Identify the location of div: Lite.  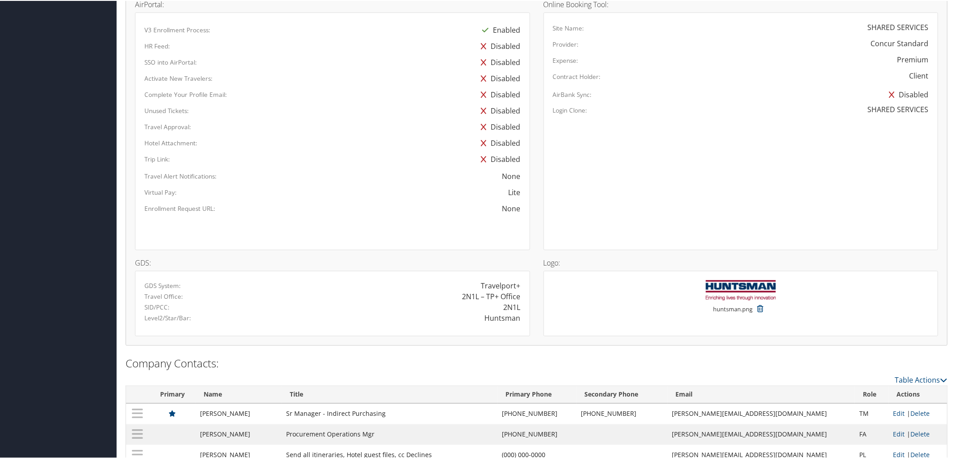
(515, 192).